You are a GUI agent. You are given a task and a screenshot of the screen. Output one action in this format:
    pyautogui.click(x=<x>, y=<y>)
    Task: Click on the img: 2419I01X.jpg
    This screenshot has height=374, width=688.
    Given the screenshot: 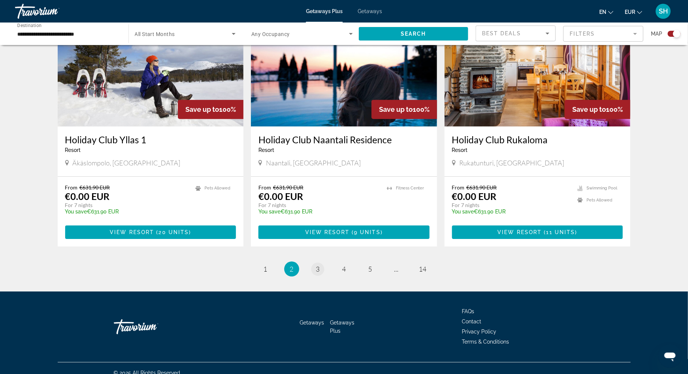 What is the action you would take?
    pyautogui.click(x=538, y=66)
    